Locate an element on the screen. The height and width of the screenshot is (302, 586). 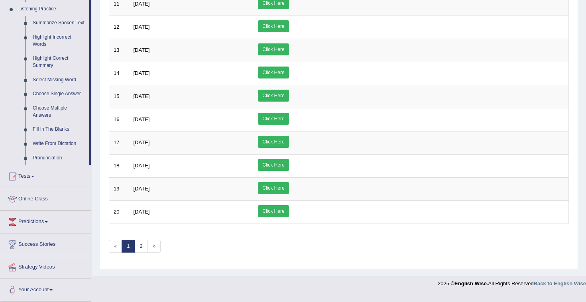
a: Choose Multiple Answers is located at coordinates (59, 112).